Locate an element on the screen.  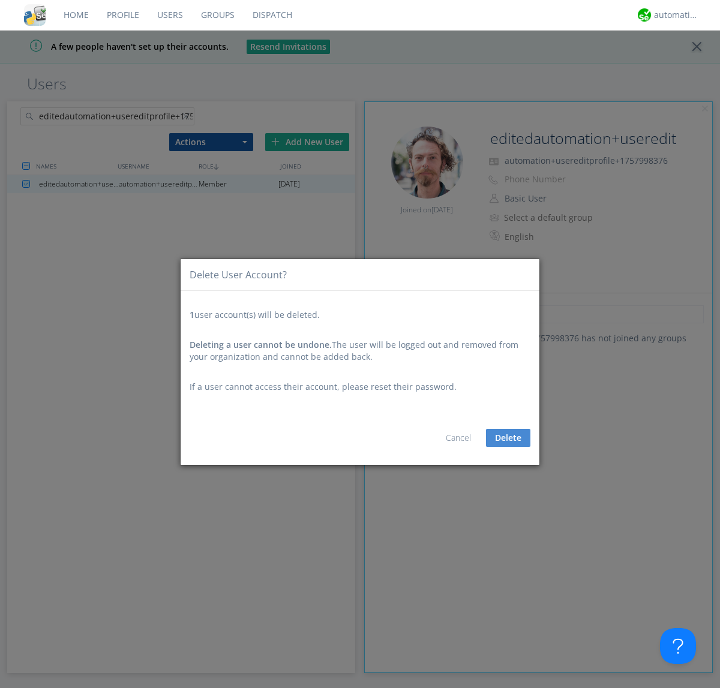
img: d2d01cd9b4174d08988066c6d424eccd is located at coordinates (645, 15).